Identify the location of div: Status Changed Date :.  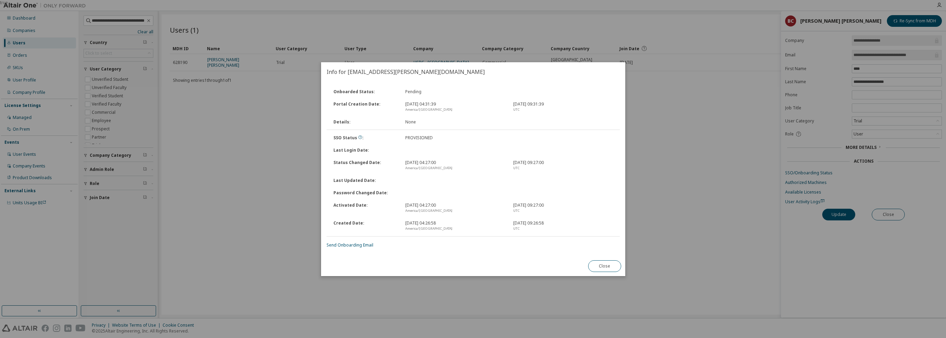
(365, 165).